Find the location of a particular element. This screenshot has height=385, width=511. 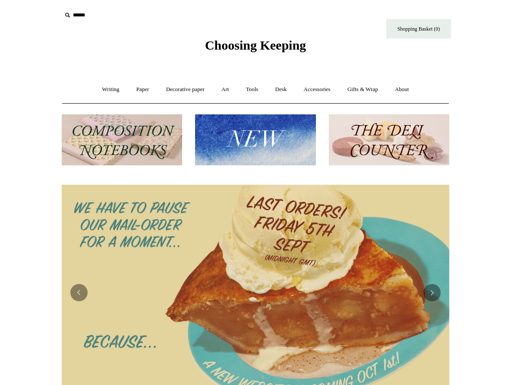

a: About is located at coordinates (402, 89).